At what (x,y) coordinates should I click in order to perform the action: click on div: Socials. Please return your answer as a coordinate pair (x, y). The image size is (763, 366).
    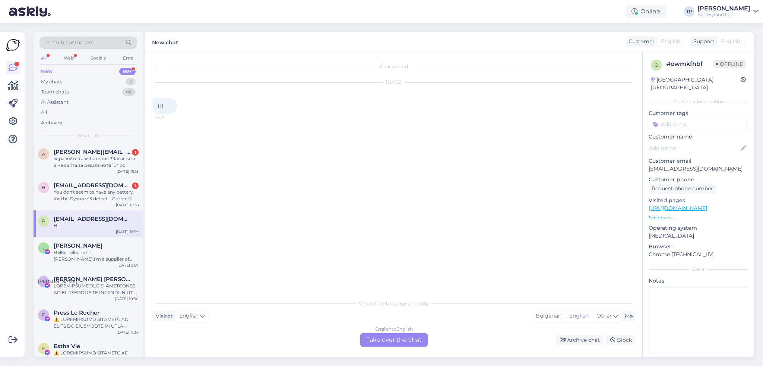
    Looking at the image, I should click on (98, 58).